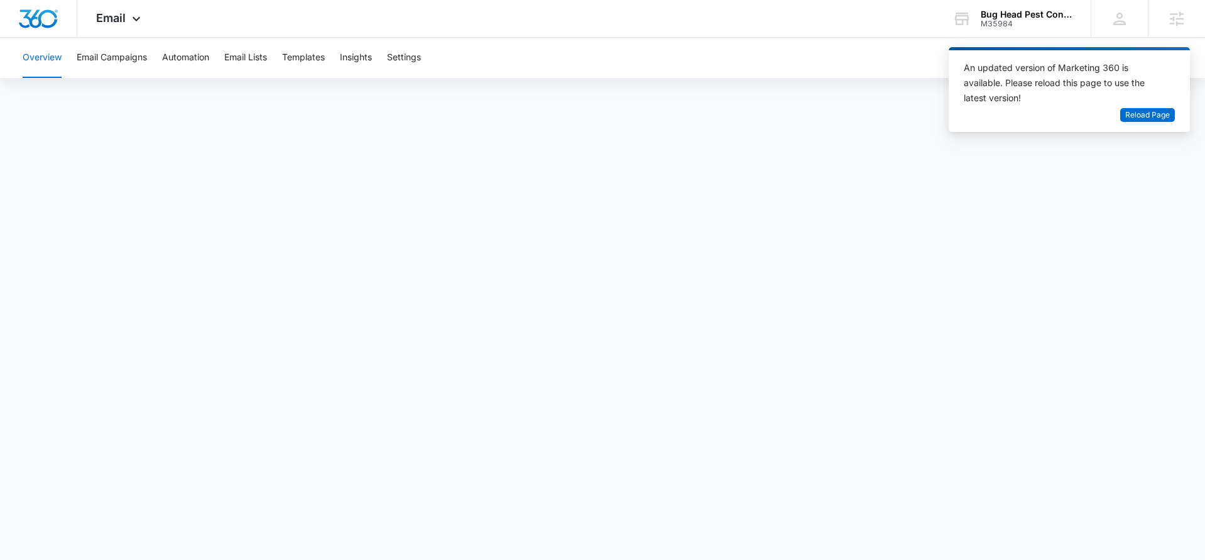  Describe the element at coordinates (246, 58) in the screenshot. I see `button: Email Lists` at that location.